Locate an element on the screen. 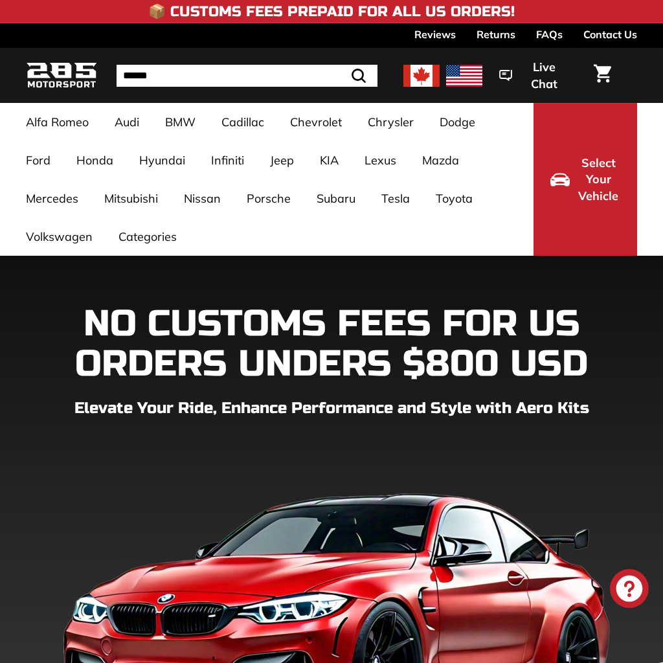  a: Dodge is located at coordinates (457, 122).